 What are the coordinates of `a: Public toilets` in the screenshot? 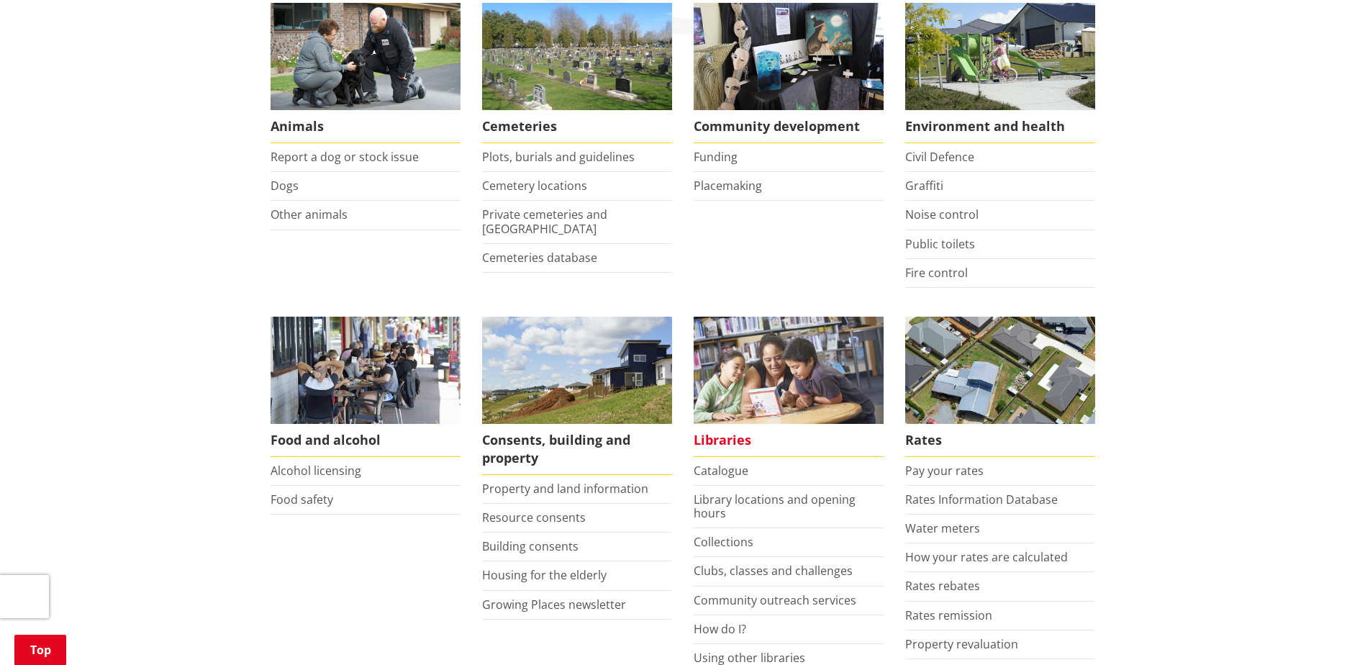 It's located at (940, 244).